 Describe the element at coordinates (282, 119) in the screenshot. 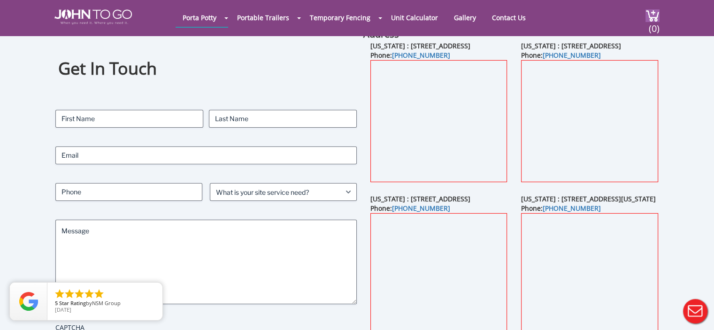

I see `input: Last Name` at that location.